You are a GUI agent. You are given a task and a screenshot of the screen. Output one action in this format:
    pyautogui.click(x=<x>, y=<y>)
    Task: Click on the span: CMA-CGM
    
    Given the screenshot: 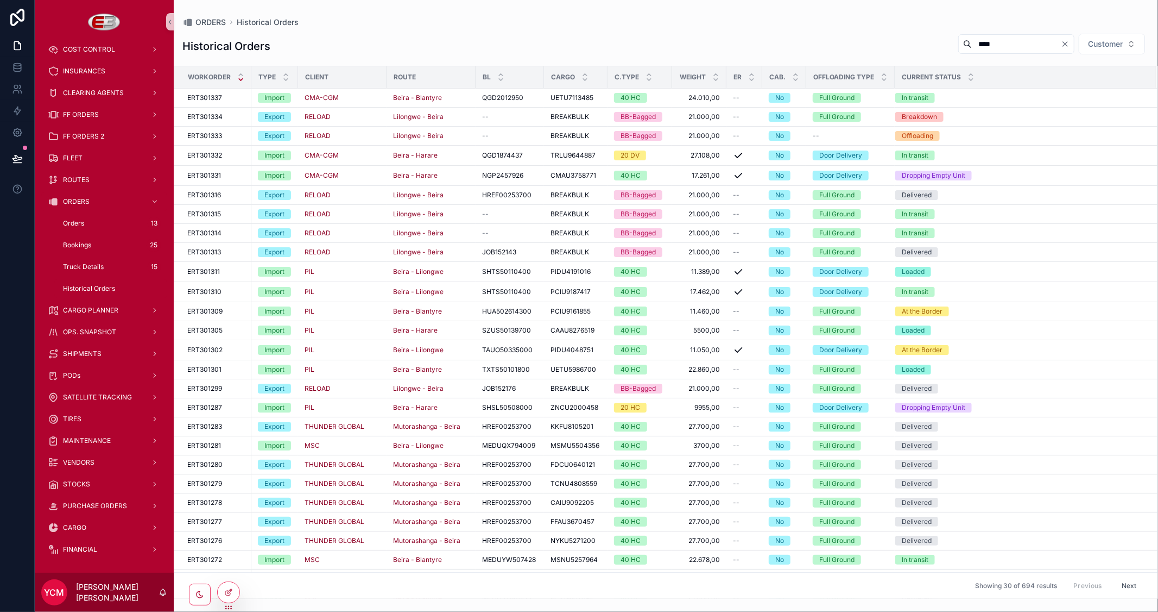 What is the action you would take?
    pyautogui.click(x=322, y=155)
    